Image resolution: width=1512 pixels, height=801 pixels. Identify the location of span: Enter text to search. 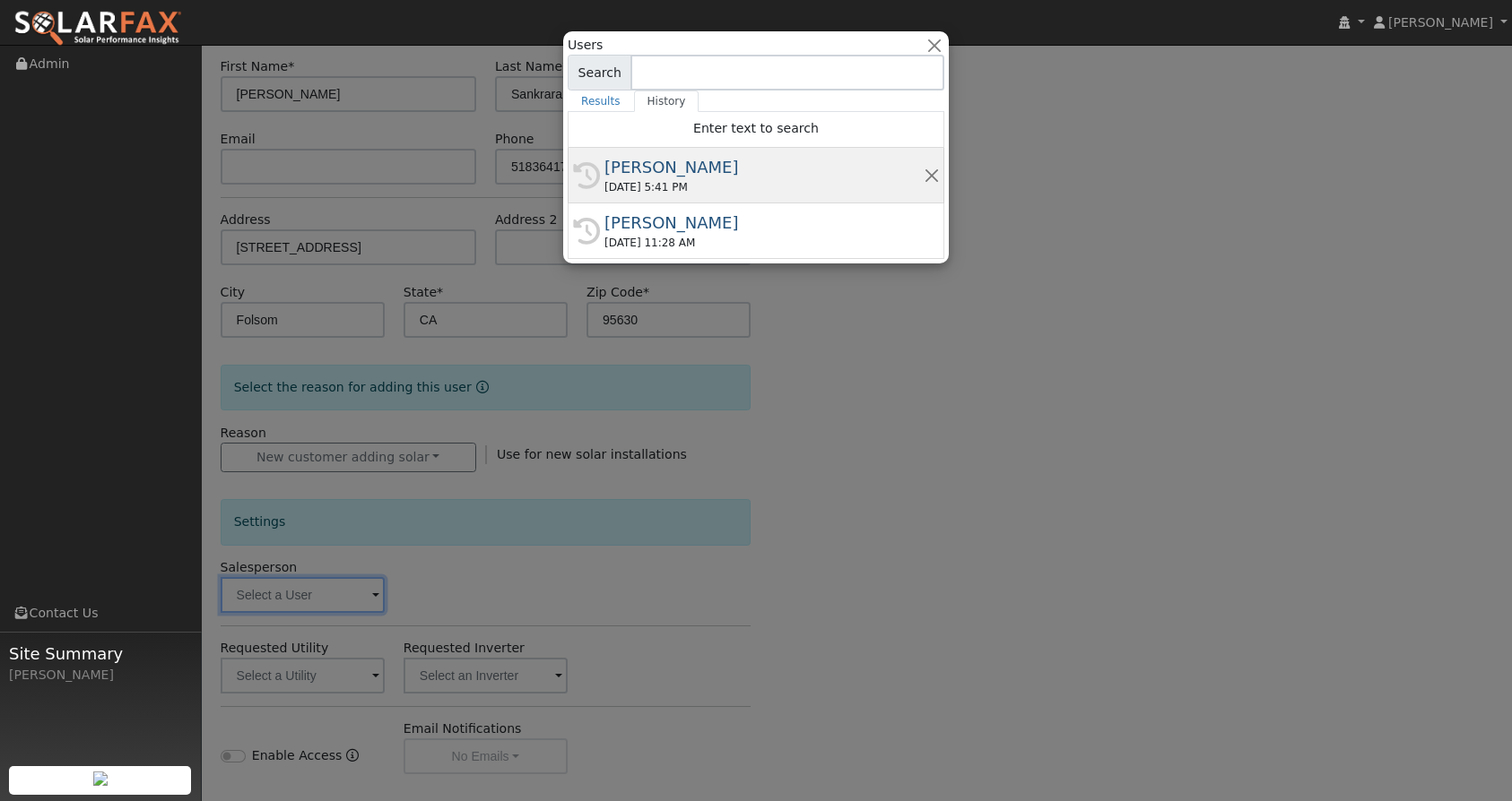
(756, 128).